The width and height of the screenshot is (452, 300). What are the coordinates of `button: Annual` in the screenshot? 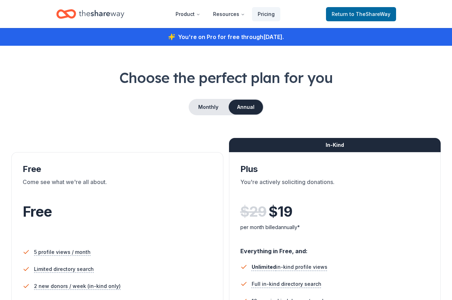 It's located at (246, 107).